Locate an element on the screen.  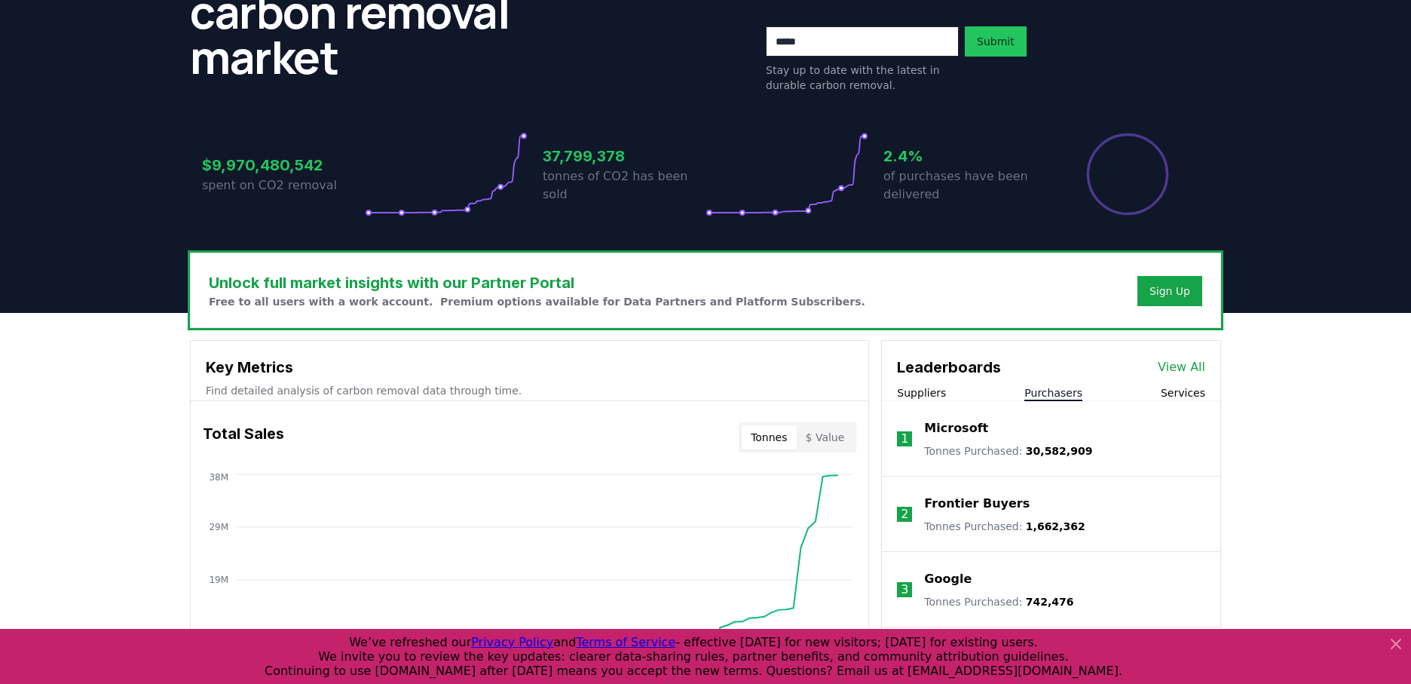
button: Suppliers is located at coordinates (921, 393).